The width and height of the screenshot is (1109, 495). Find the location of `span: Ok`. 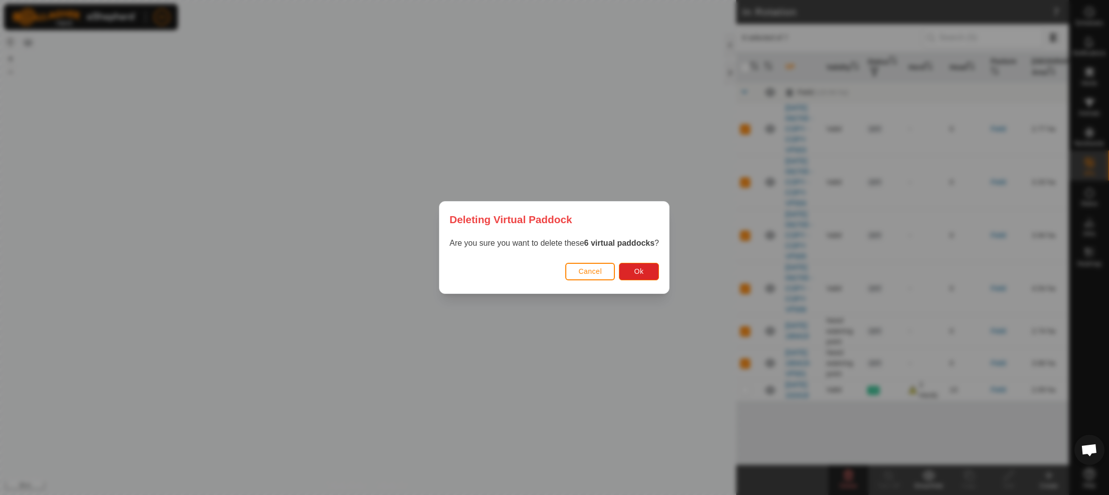

span: Ok is located at coordinates (639, 271).